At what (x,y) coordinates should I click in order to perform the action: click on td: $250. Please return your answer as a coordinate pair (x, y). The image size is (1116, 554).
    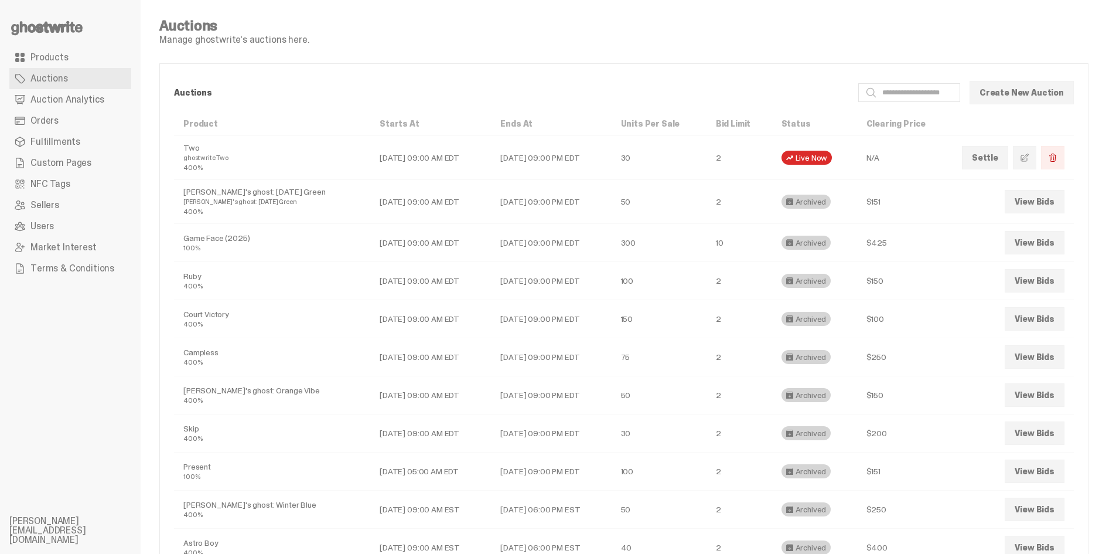
    Looking at the image, I should click on (905, 357).